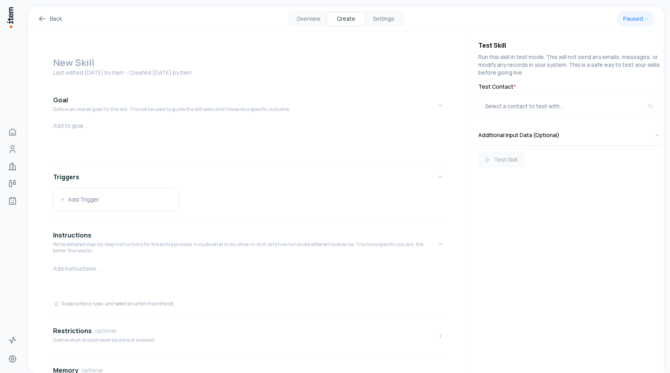 This screenshot has height=373, width=670. Describe the element at coordinates (569, 45) in the screenshot. I see `h4: Test Skill` at that location.